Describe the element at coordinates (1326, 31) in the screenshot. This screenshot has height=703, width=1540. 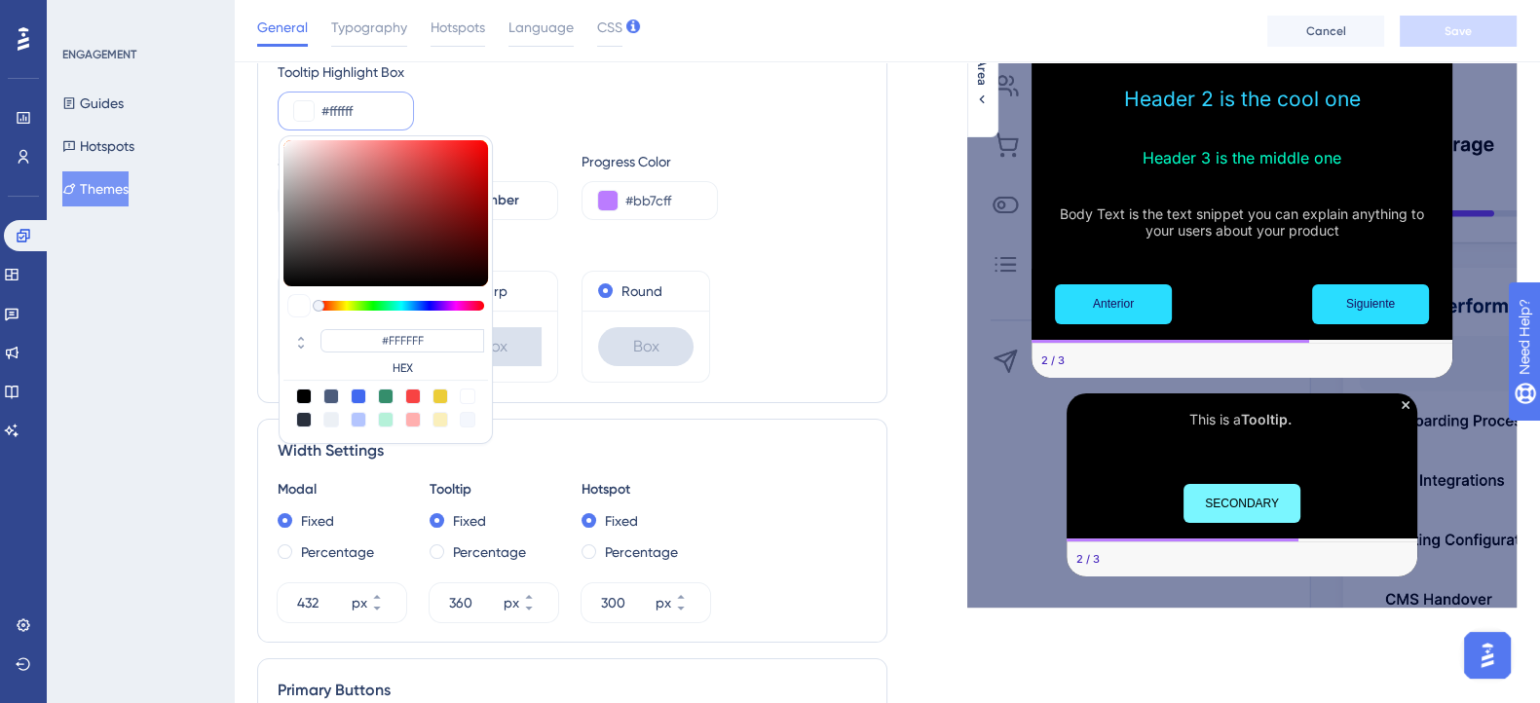
I see `button: Cancel` at that location.